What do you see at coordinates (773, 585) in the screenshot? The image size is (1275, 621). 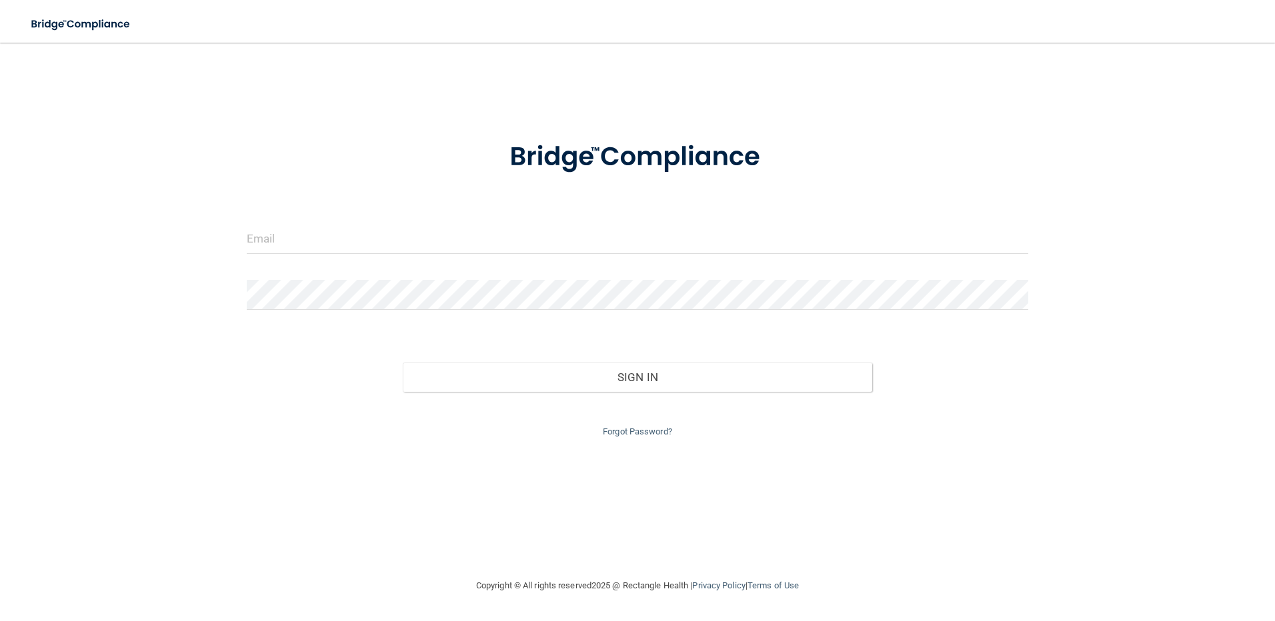 I see `a: Terms of Use` at bounding box center [773, 585].